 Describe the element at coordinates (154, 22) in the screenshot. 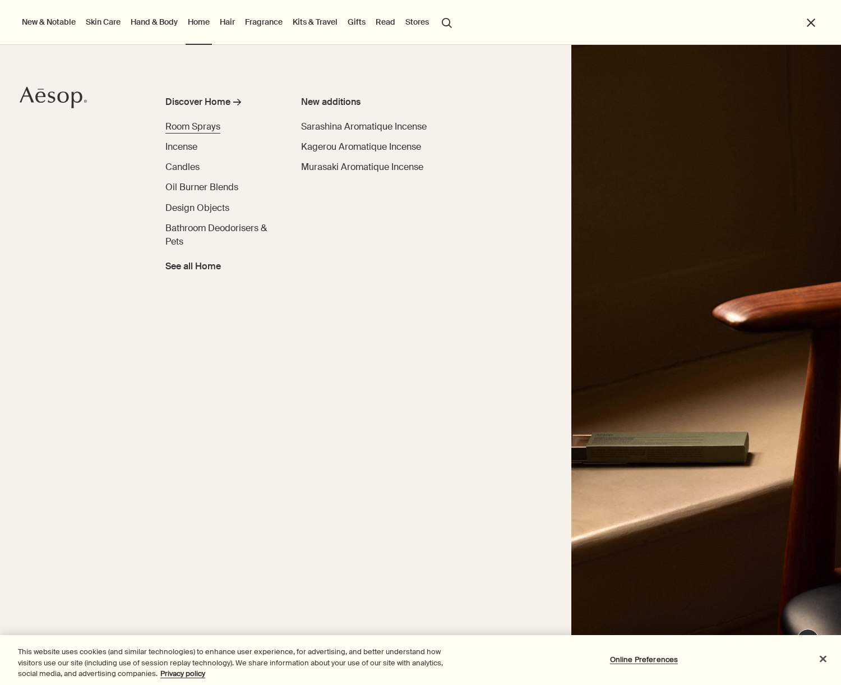

I see `a: Hand & Body` at that location.